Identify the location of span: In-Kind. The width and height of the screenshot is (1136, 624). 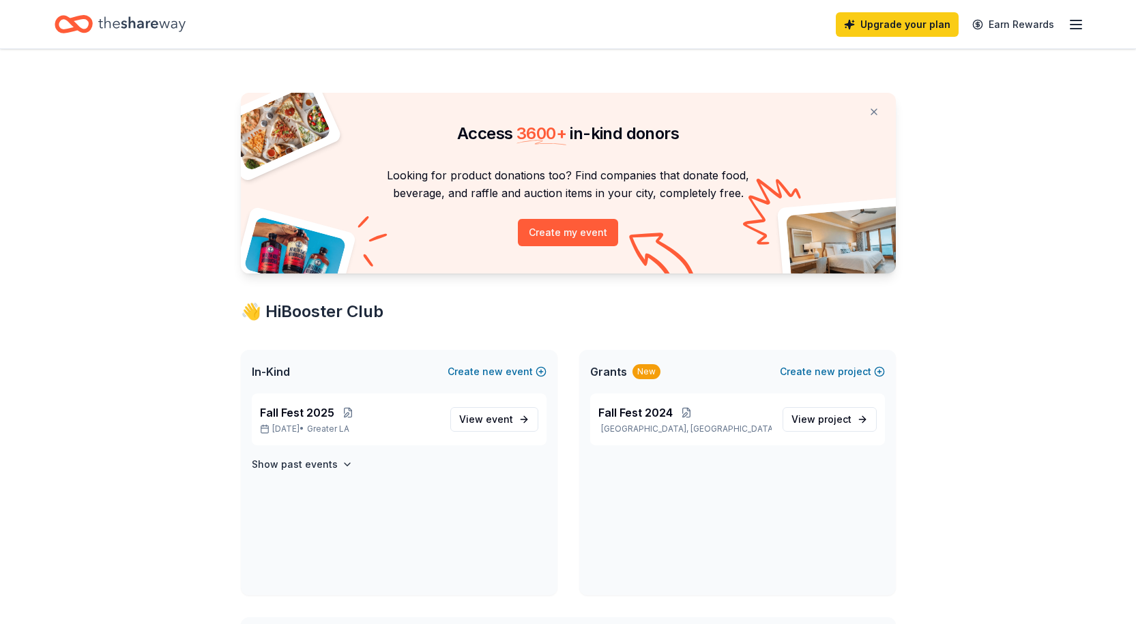
(271, 372).